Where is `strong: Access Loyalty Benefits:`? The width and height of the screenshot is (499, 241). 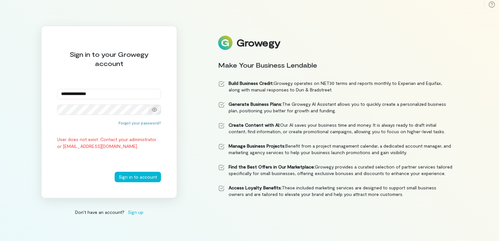 strong: Access Loyalty Benefits: is located at coordinates (255, 187).